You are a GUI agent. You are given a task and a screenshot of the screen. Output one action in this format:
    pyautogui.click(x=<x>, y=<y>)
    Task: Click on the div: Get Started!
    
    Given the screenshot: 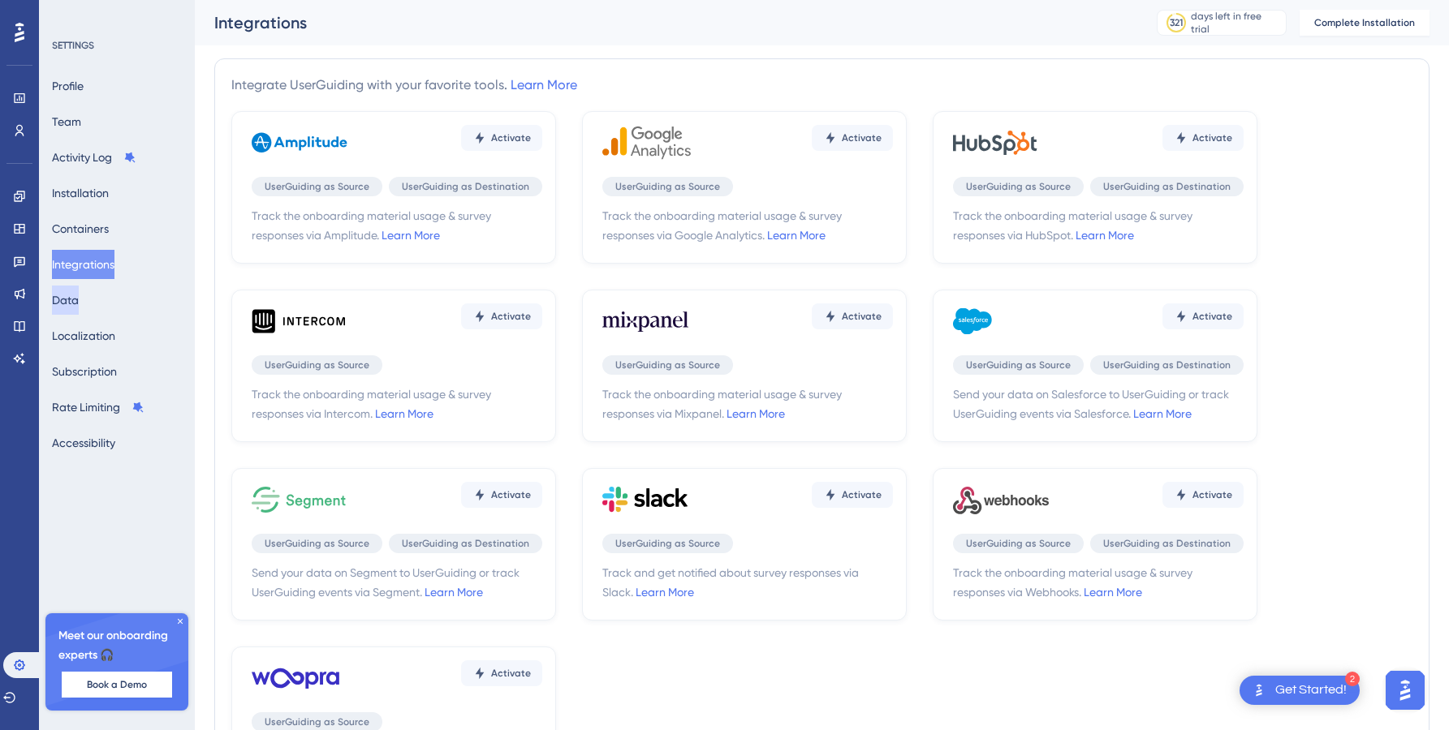 What is the action you would take?
    pyautogui.click(x=1311, y=691)
    